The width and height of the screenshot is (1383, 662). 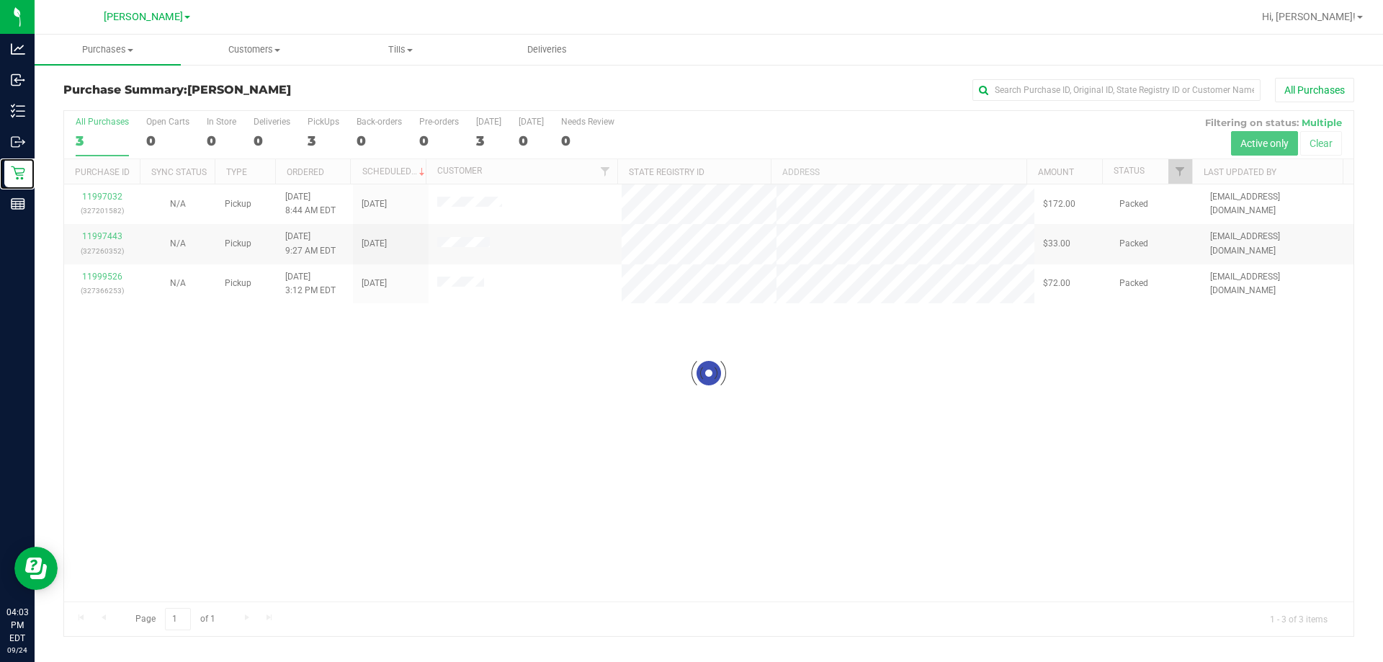 I want to click on inline-svg: Retail, so click(x=18, y=173).